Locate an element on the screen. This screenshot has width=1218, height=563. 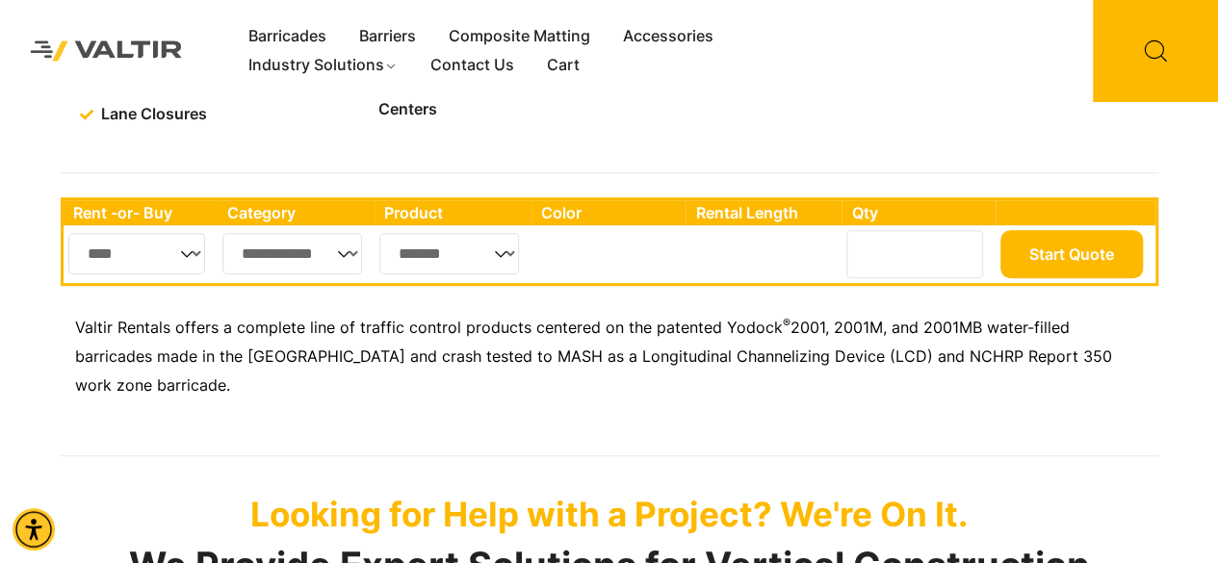
div: Accessibility Menu is located at coordinates (34, 529).